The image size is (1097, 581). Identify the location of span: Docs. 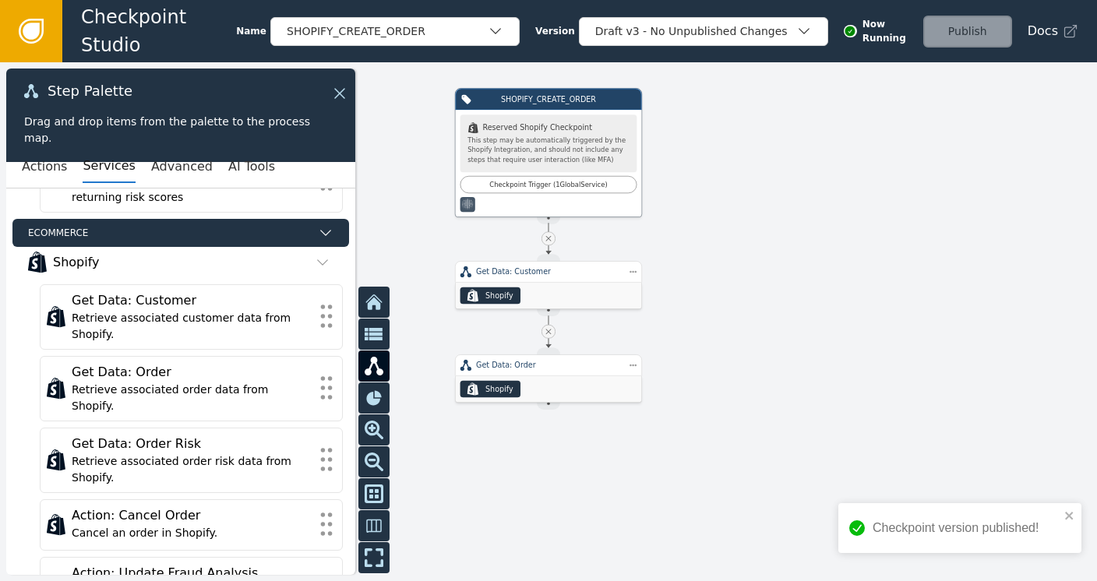
(1043, 31).